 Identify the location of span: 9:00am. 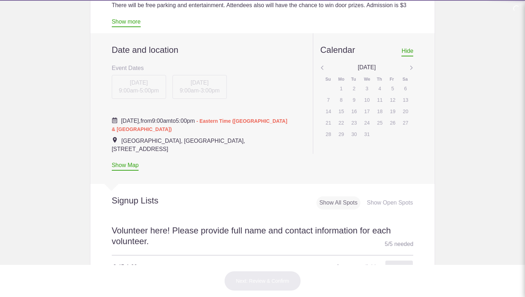
(161, 121).